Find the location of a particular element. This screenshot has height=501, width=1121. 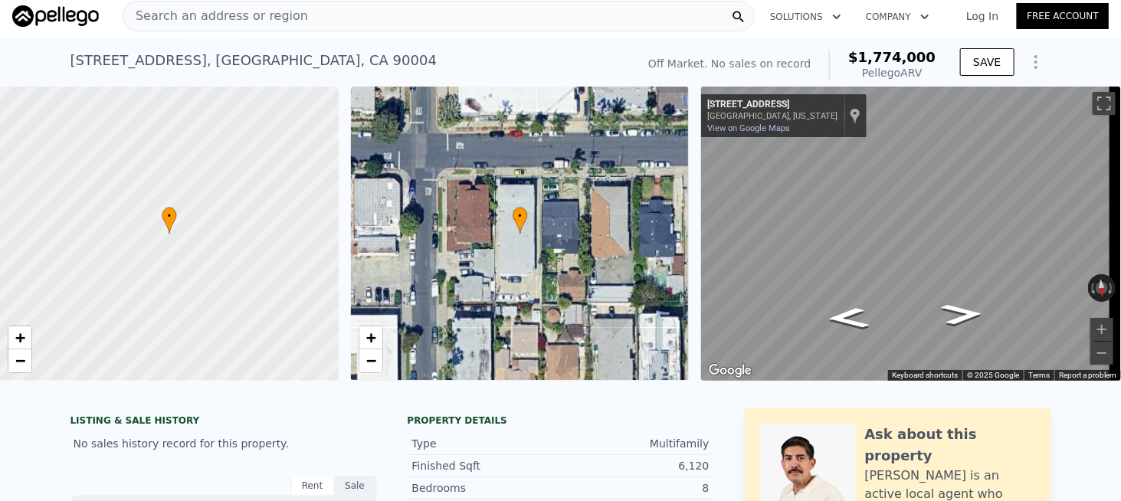

button: Zoom out is located at coordinates (1102, 353).